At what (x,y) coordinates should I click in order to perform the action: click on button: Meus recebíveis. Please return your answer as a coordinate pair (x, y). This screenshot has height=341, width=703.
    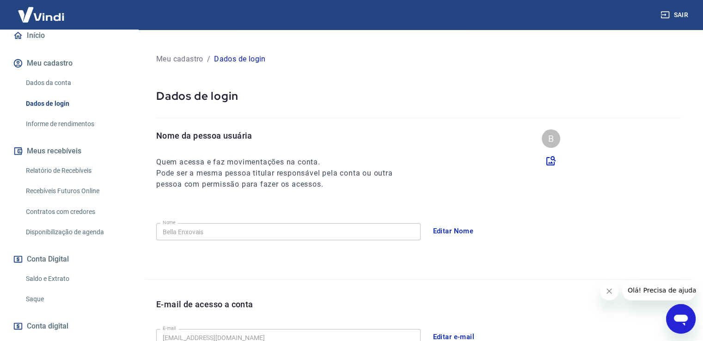
    Looking at the image, I should click on (69, 151).